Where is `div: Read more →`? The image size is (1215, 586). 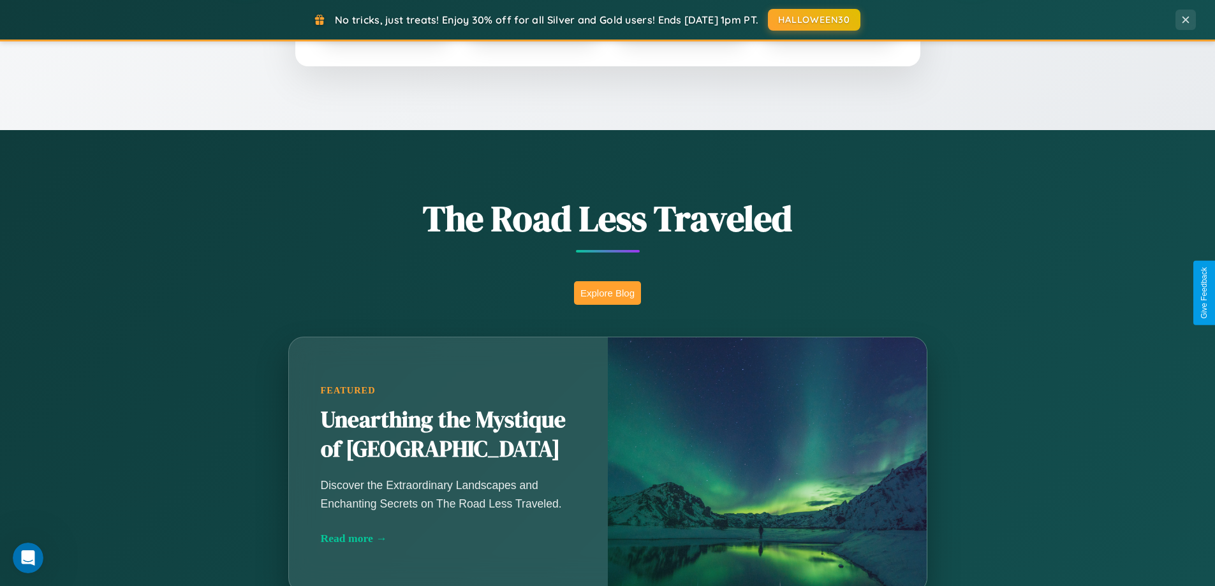
div: Read more → is located at coordinates (449, 538).